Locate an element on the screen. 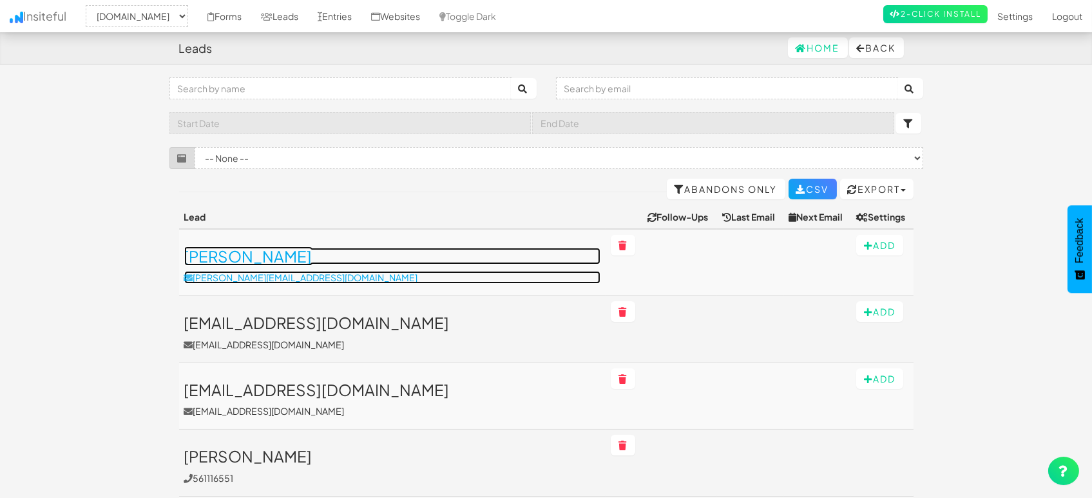 This screenshot has height=498, width=1092. h4: Leads is located at coordinates (196, 48).